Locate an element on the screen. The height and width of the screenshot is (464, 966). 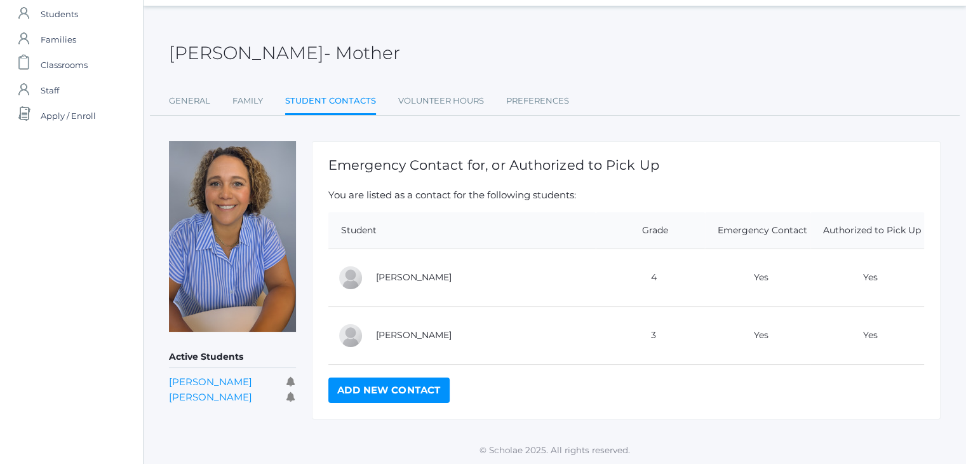
p: You are listed as a contact for the following students: is located at coordinates (626, 195).